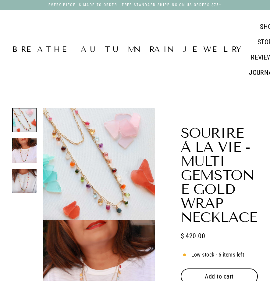 This screenshot has height=281, width=270. What do you see at coordinates (128, 49) in the screenshot?
I see `a: Breathe Autumn Rain Jewelry` at bounding box center [128, 49].